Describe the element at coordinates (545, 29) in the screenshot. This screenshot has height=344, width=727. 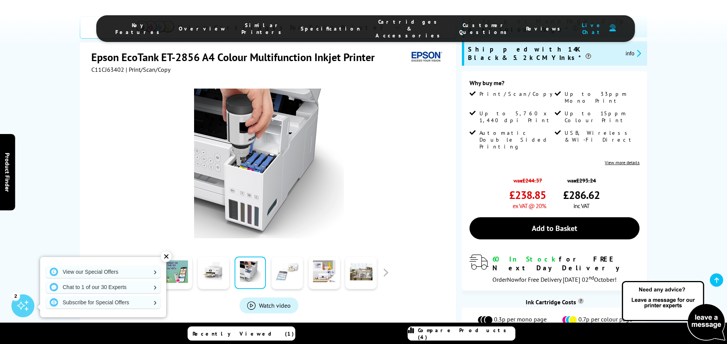
I see `span: Reviews` at that location.